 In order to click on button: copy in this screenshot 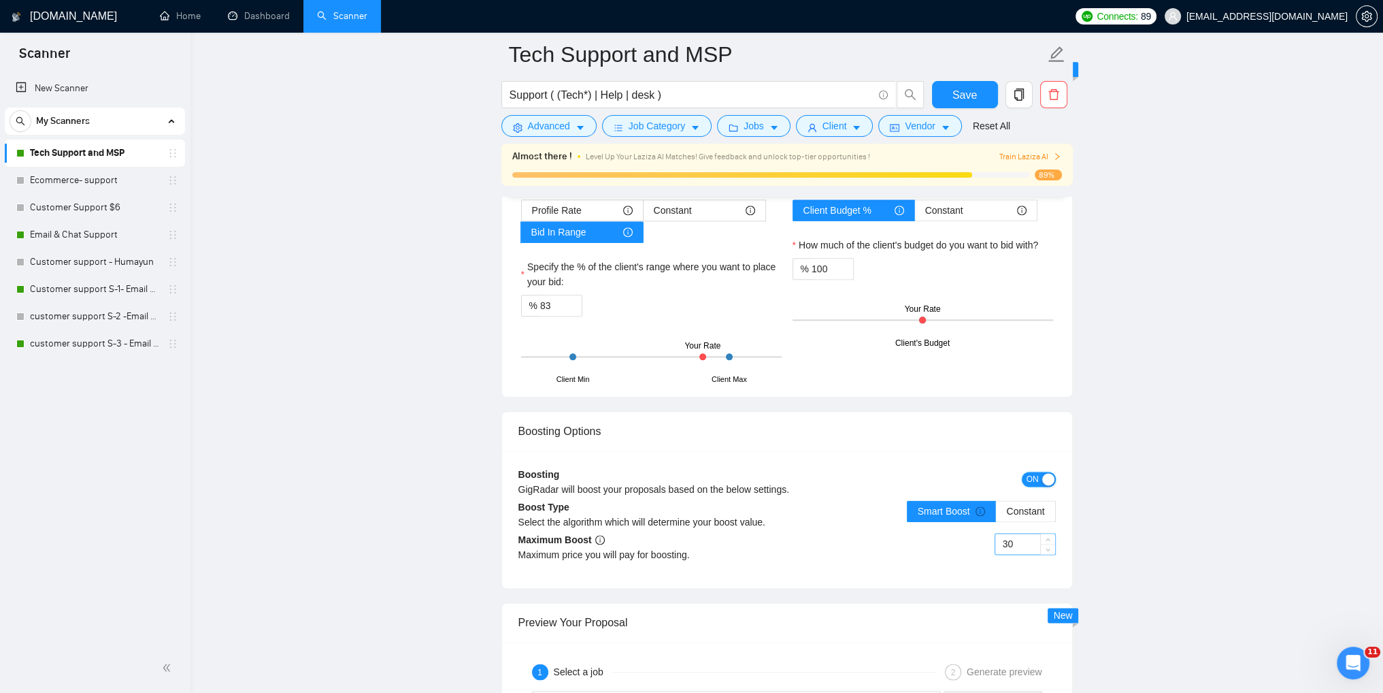, I will do `click(1019, 95)`.